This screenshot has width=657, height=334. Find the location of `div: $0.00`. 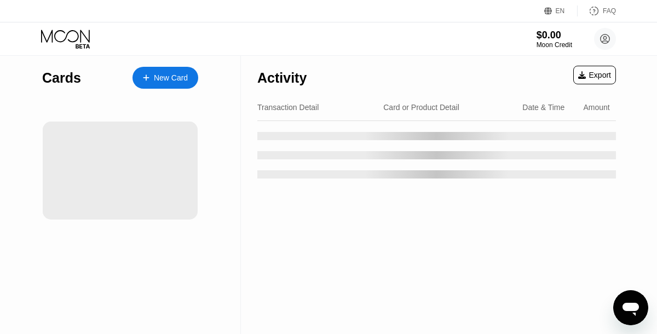

div: $0.00 is located at coordinates (554, 35).